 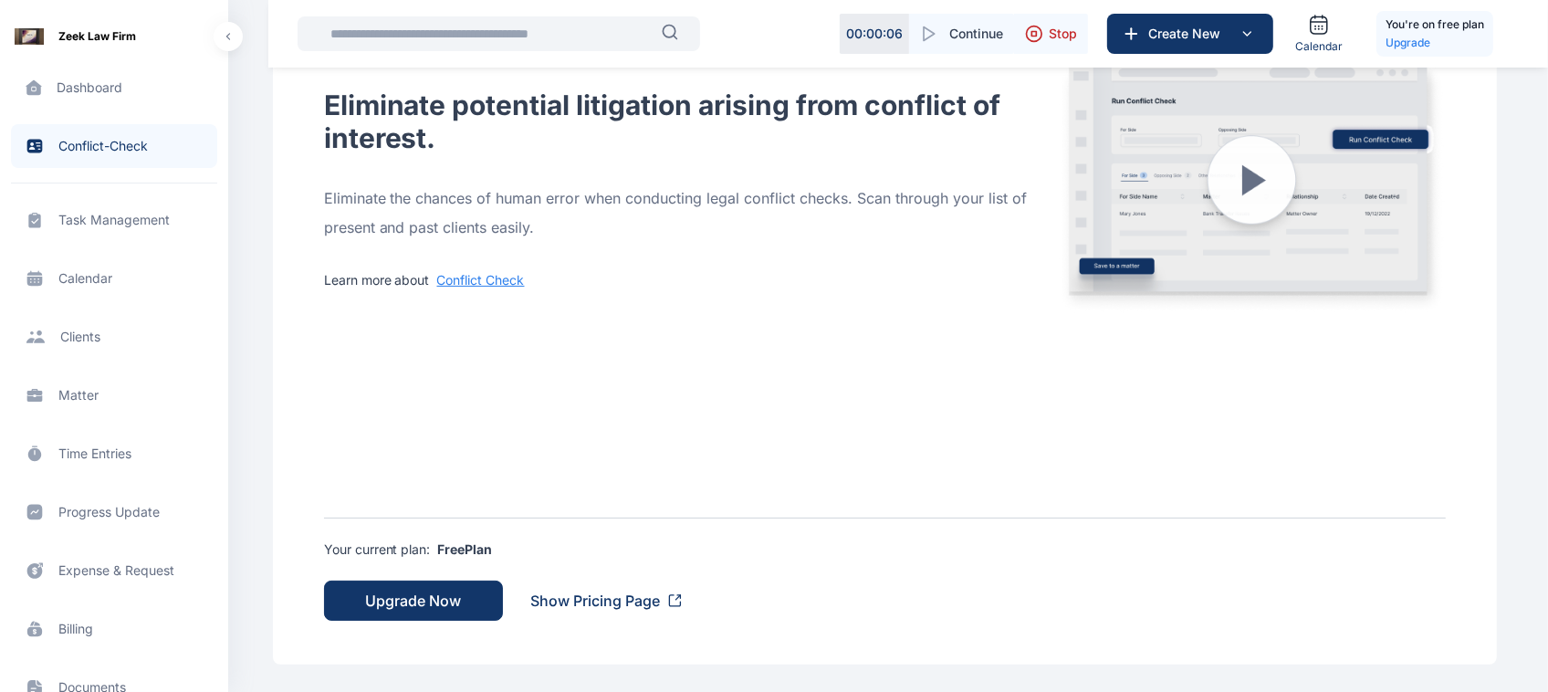 What do you see at coordinates (114, 570) in the screenshot?
I see `span: expense & request` at bounding box center [114, 570].